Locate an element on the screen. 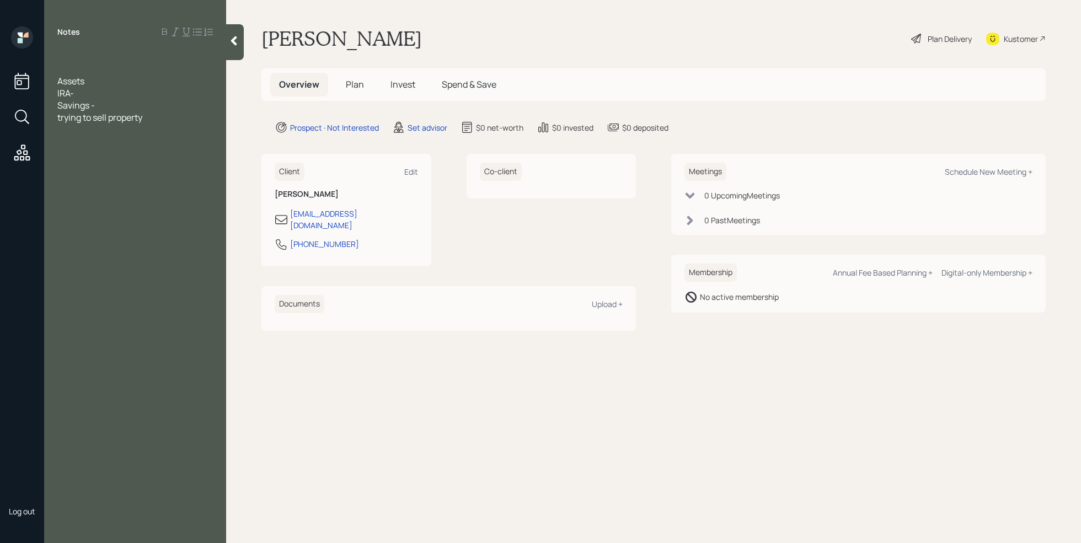 Image resolution: width=1081 pixels, height=543 pixels. span: Assets is located at coordinates (71, 81).